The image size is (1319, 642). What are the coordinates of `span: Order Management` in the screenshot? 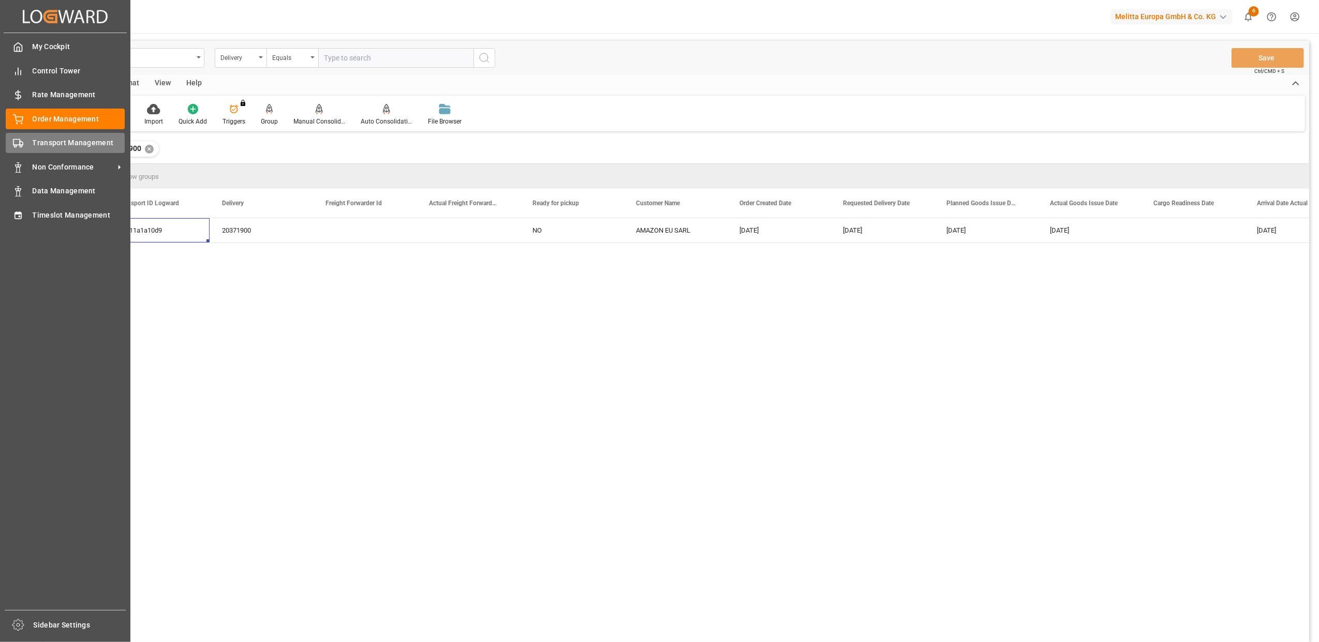 It's located at (79, 119).